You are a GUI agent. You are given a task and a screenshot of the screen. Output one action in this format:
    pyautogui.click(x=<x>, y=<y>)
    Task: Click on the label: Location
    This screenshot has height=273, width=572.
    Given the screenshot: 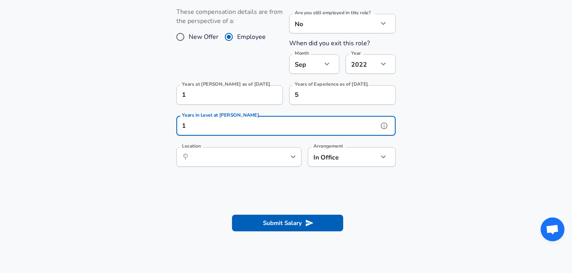 What is the action you would take?
    pyautogui.click(x=191, y=146)
    